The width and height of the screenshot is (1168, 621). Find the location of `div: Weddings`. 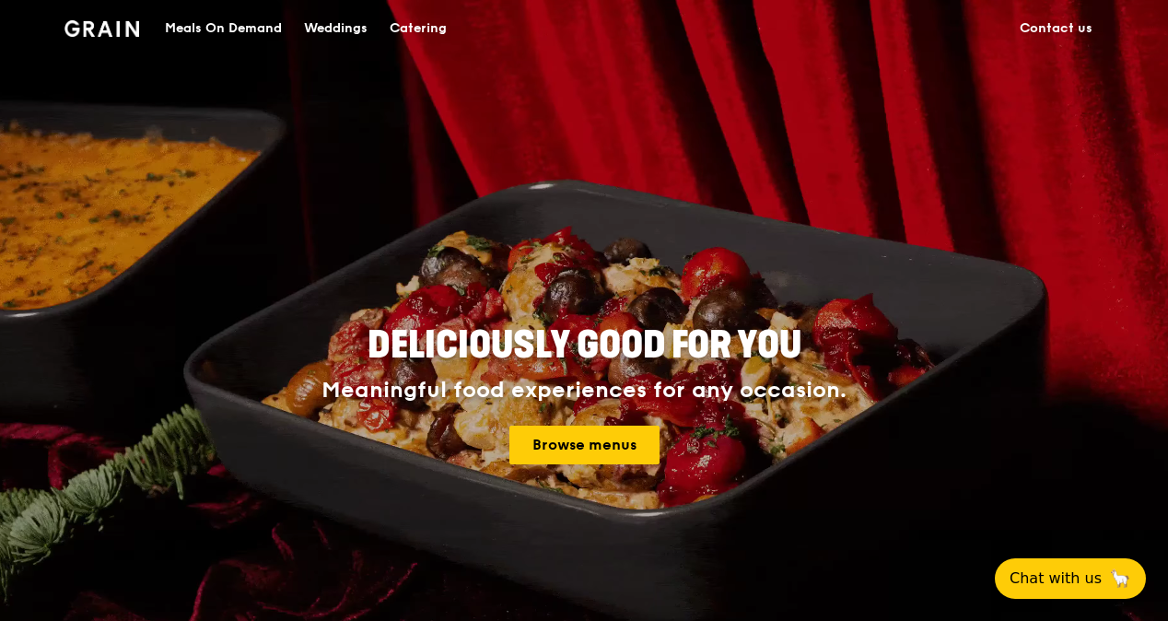

div: Weddings is located at coordinates (335, 29).